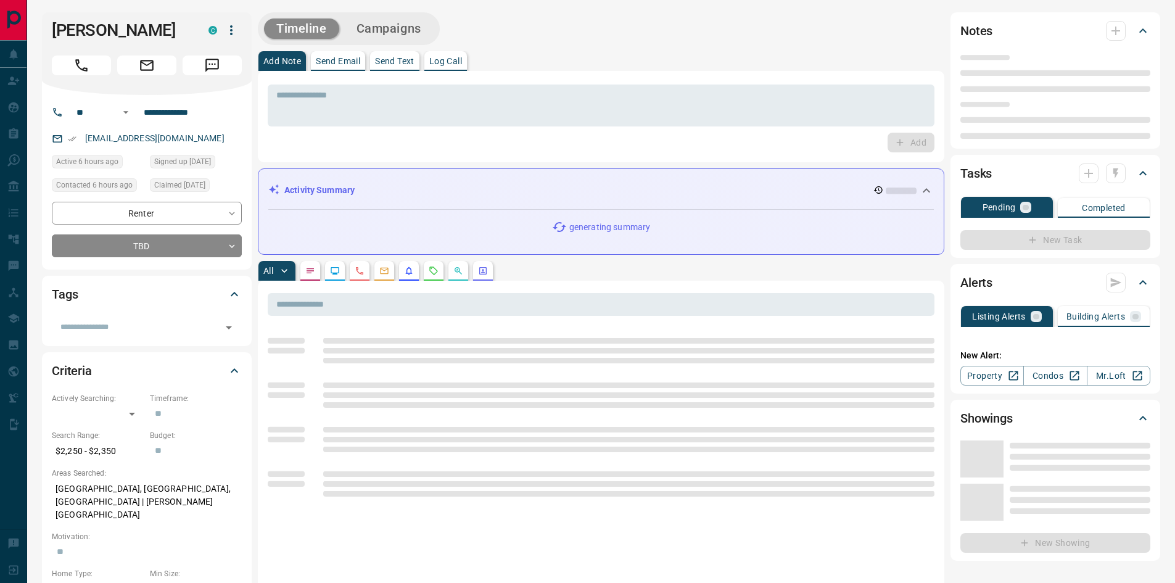 The height and width of the screenshot is (583, 1175). What do you see at coordinates (445, 61) in the screenshot?
I see `p: Log Call` at bounding box center [445, 61].